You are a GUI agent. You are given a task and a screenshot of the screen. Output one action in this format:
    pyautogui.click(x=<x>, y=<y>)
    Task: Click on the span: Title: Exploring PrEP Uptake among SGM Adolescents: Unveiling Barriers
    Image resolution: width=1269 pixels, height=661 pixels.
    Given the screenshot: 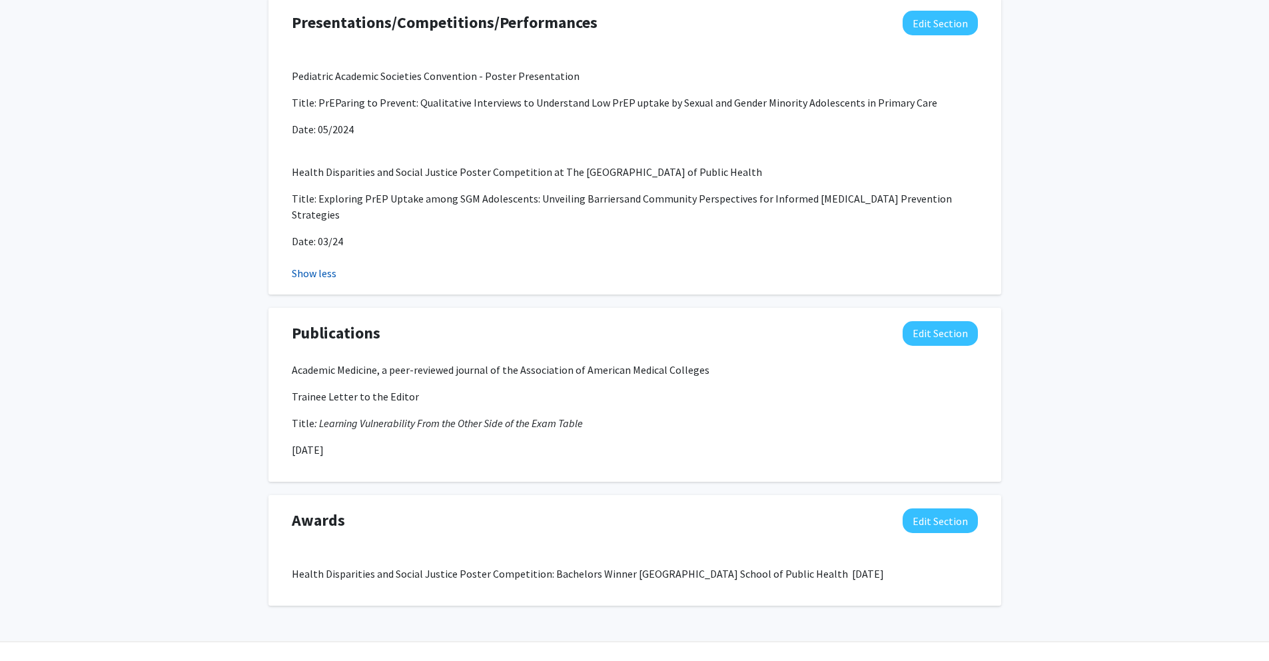 What is the action you would take?
    pyautogui.click(x=458, y=199)
    